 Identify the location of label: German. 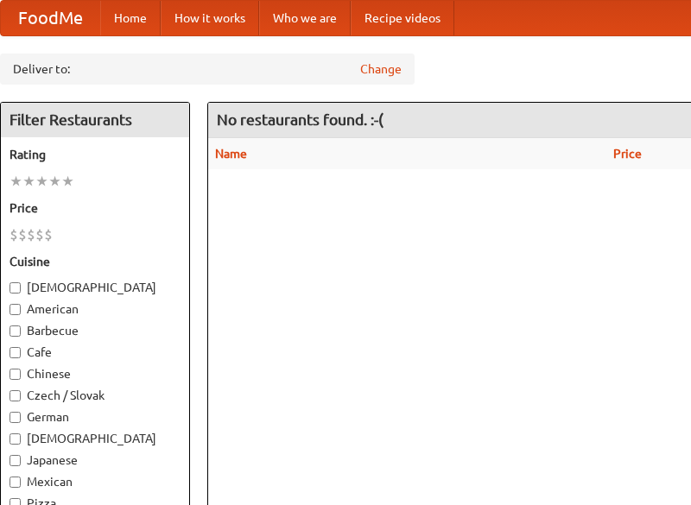
(95, 417).